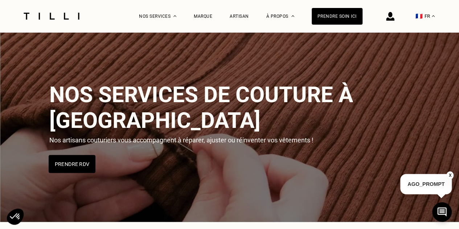 The height and width of the screenshot is (229, 459). I want to click on a: Marque, so click(203, 16).